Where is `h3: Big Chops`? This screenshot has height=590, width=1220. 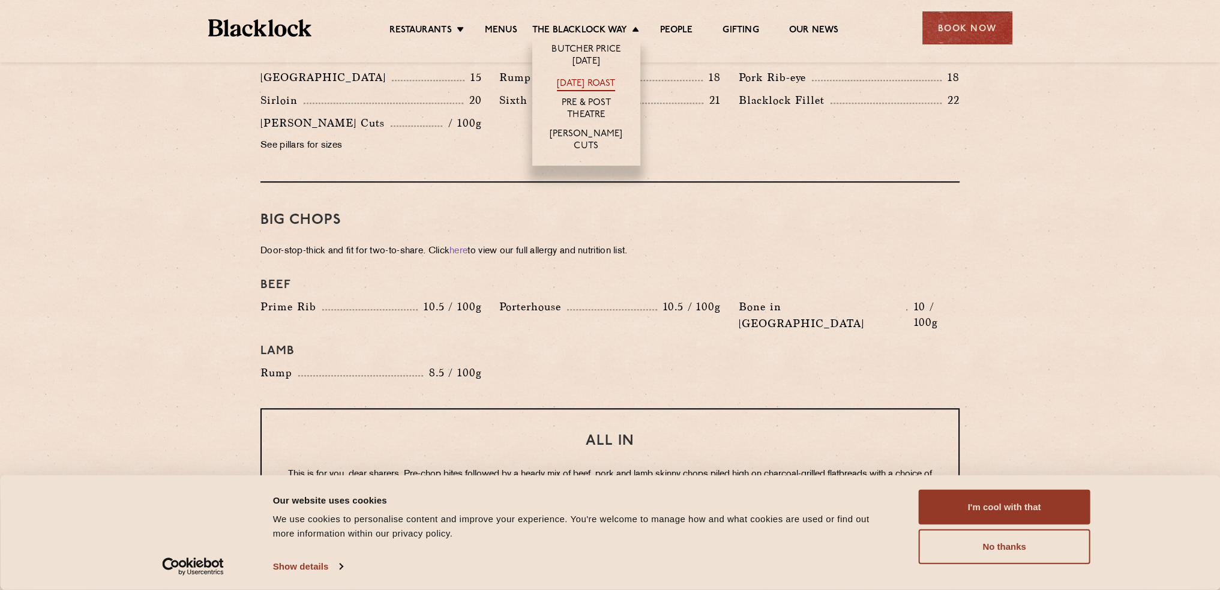 h3: Big Chops is located at coordinates (610, 220).